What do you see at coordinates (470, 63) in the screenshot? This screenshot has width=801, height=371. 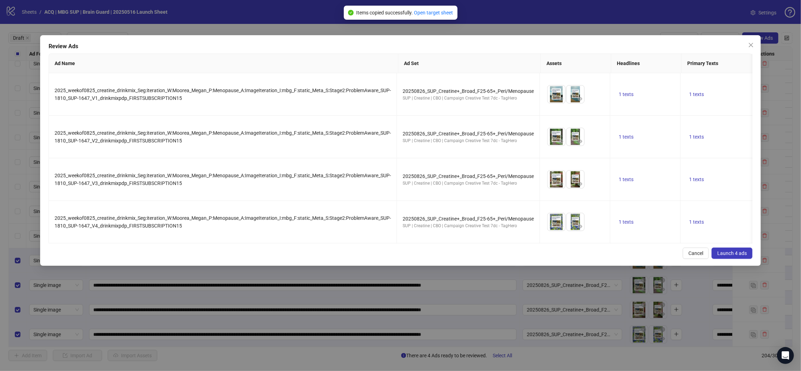 I see `th: Ad Set` at bounding box center [470, 63].